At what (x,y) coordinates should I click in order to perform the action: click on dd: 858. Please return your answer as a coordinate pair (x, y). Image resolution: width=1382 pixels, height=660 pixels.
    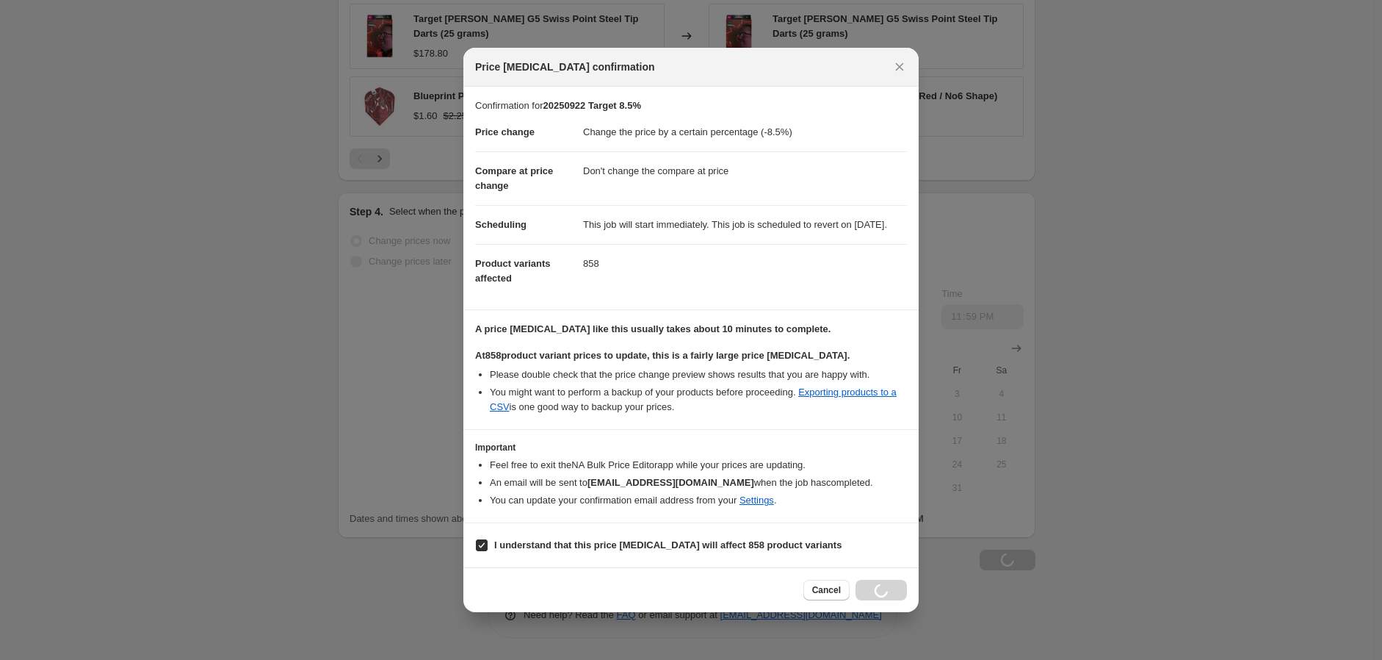
    Looking at the image, I should click on (745, 263).